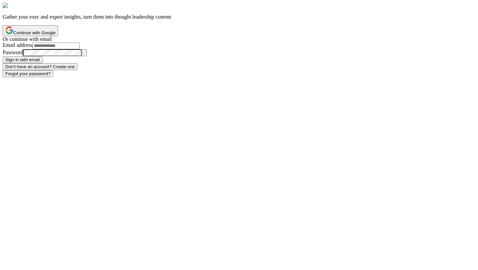 Image resolution: width=478 pixels, height=270 pixels. I want to click on button: Continue with Google, so click(30, 31).